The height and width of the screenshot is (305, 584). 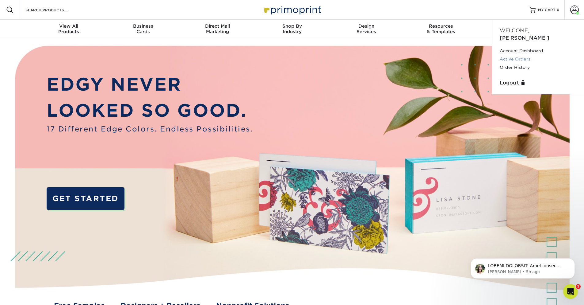 I want to click on span: Contact, so click(x=516, y=26).